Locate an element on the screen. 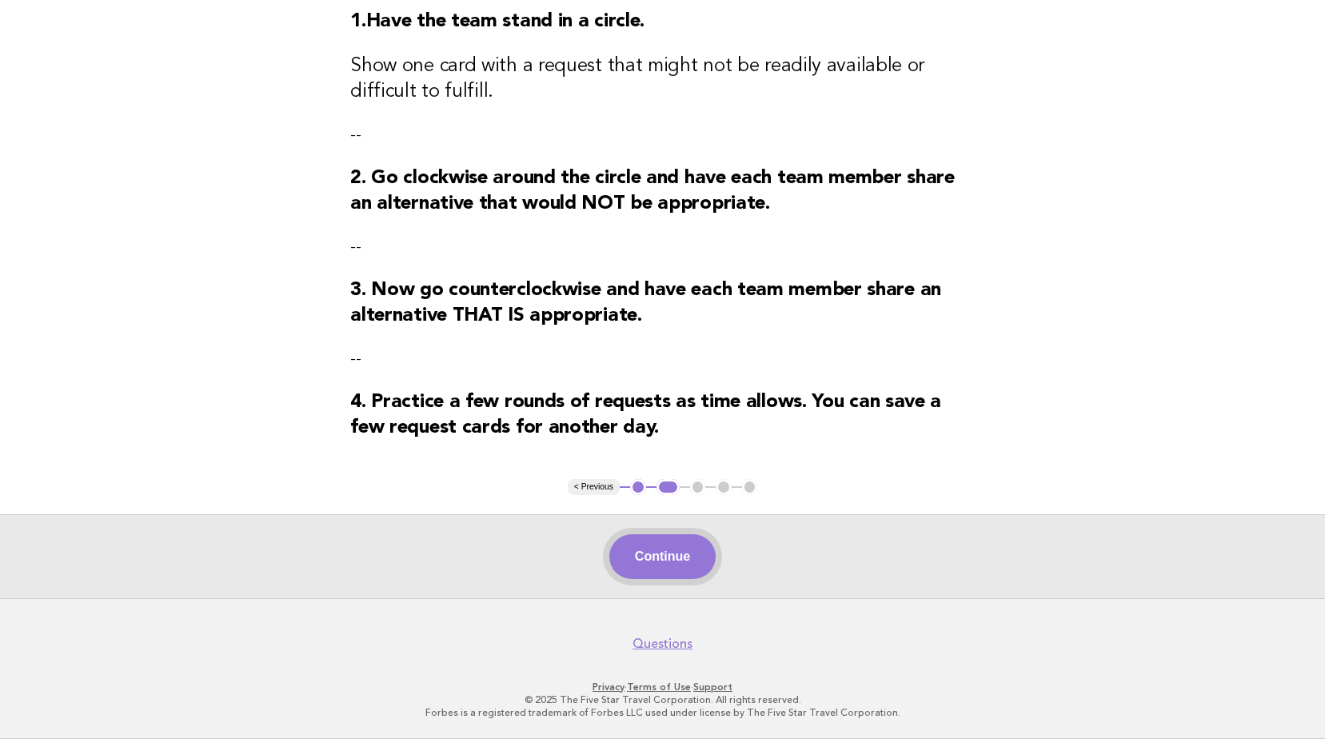 This screenshot has width=1325, height=739. strong: 2. Go clockwise around the circle and have each team member share an alternative that would NOT b... is located at coordinates (653, 191).